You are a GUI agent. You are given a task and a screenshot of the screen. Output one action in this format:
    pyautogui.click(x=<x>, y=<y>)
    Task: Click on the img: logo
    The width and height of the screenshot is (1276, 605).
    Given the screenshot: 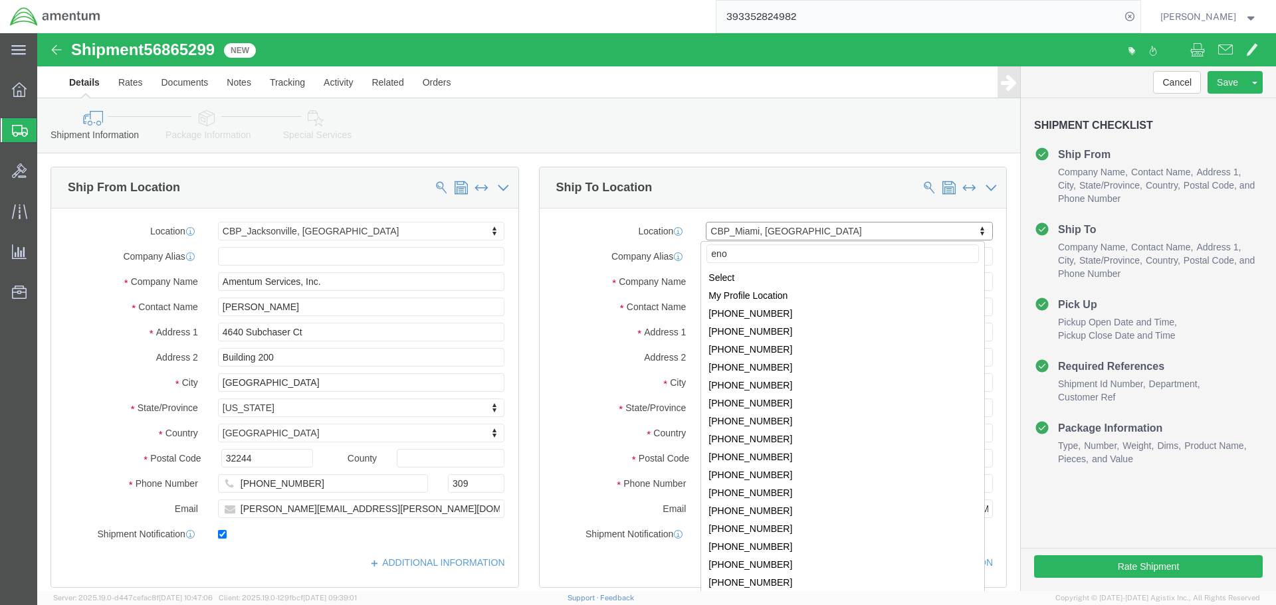 What is the action you would take?
    pyautogui.click(x=55, y=17)
    